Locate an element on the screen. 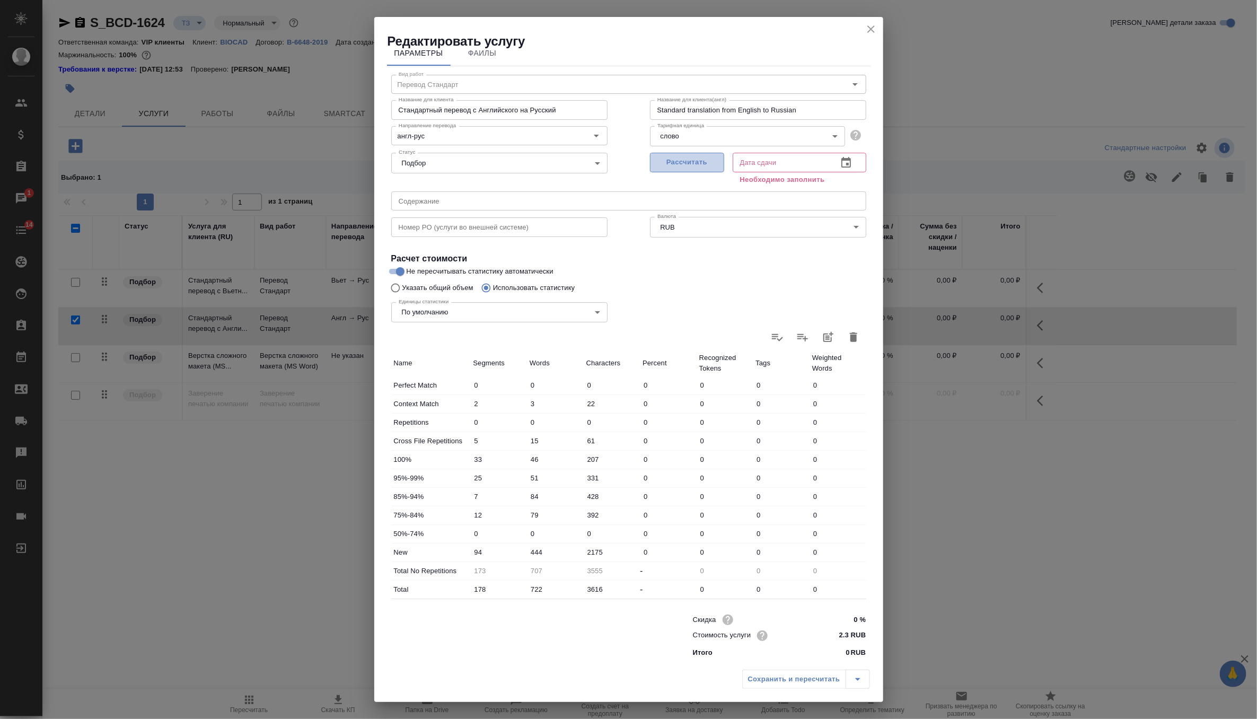  span: Рассчитать is located at coordinates (687, 162).